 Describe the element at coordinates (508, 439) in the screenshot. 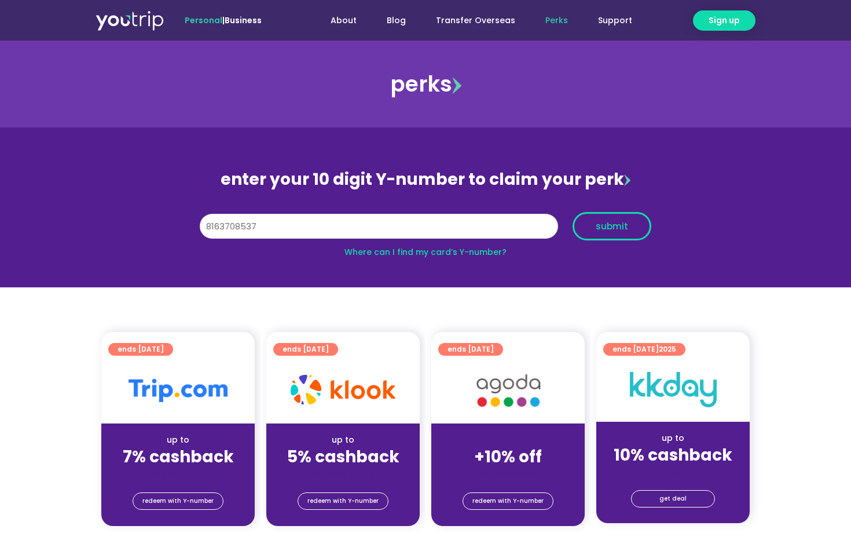

I see `span: up to` at that location.